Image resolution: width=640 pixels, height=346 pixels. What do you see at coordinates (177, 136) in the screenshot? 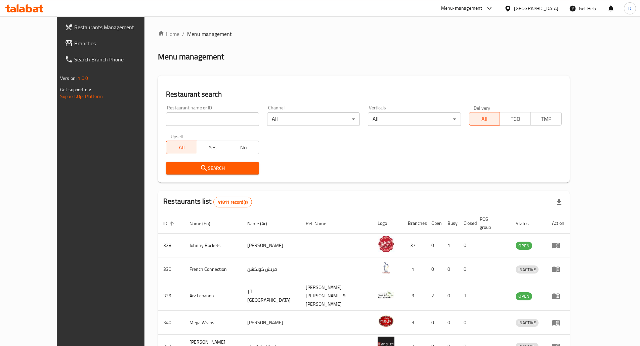
I see `label: Upsell` at bounding box center [177, 136].